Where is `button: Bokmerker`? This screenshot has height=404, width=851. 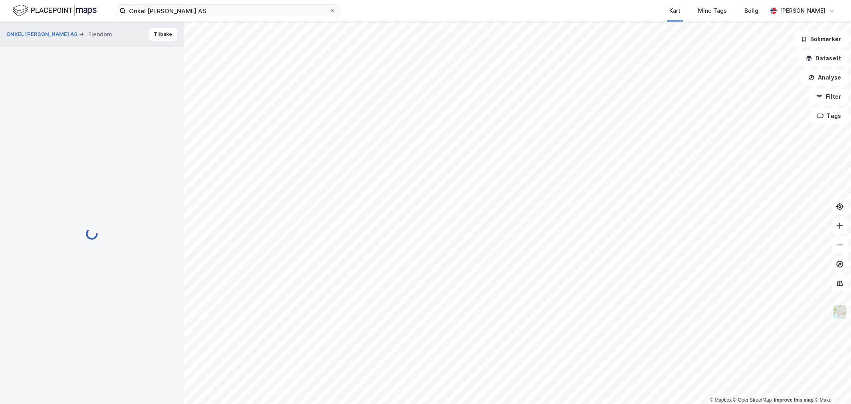
button: Bokmerker is located at coordinates (820, 39).